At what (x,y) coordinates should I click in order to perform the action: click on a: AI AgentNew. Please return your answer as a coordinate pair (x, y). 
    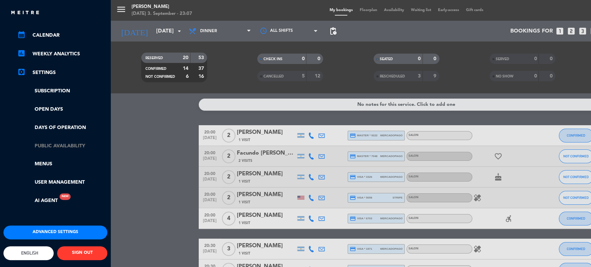
    Looking at the image, I should click on (37, 201).